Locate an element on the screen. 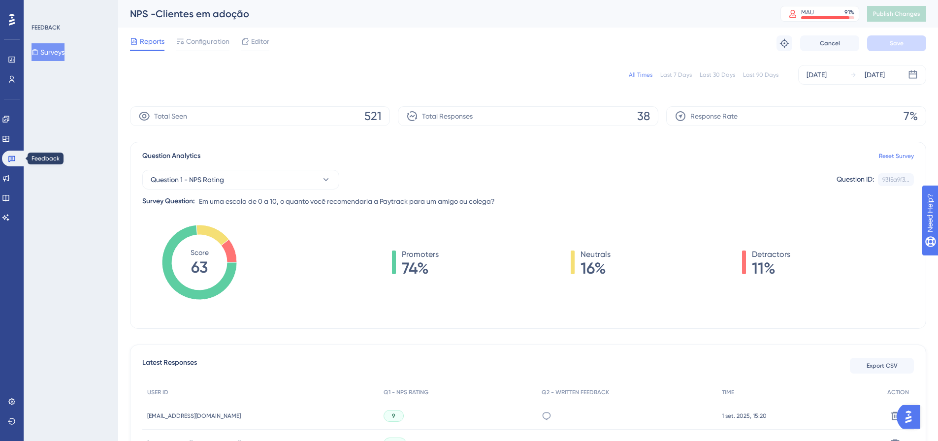 Image resolution: width=938 pixels, height=441 pixels. span: Total Seen is located at coordinates (170, 116).